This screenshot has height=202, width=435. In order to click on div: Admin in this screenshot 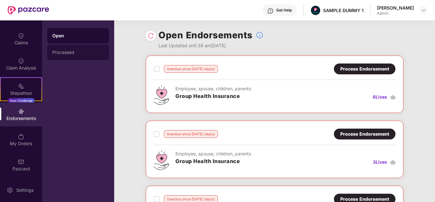, I will do `click(396, 13)`.